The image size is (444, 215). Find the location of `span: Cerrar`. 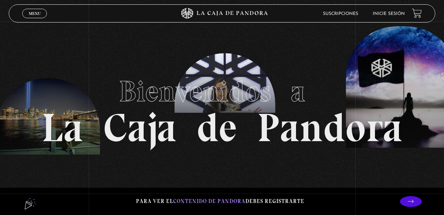

span: Cerrar is located at coordinates (35, 20).